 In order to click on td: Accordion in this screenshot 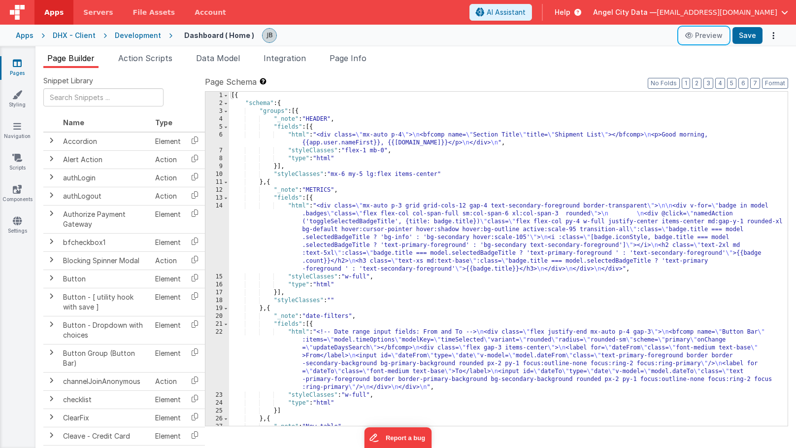, I will do `click(105, 141)`.